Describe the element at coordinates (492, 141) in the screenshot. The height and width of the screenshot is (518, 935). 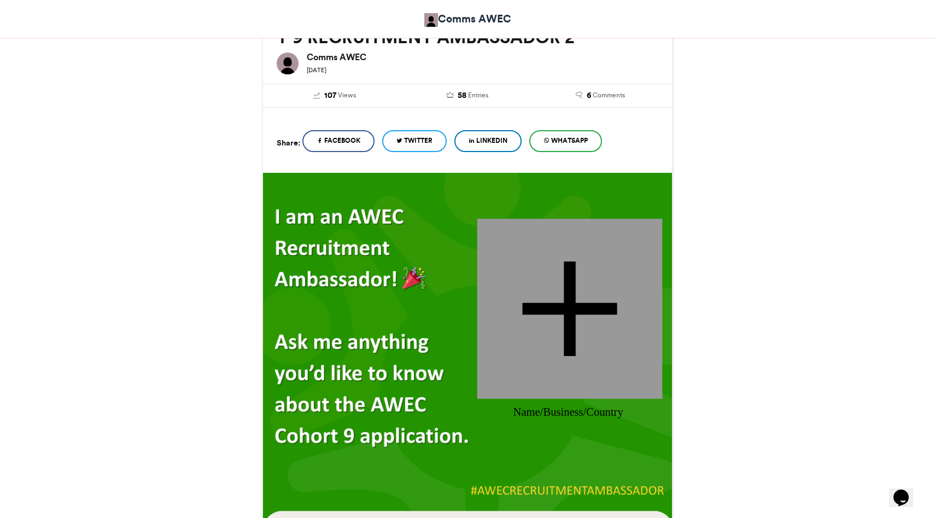
I see `span: LinkedIn` at that location.